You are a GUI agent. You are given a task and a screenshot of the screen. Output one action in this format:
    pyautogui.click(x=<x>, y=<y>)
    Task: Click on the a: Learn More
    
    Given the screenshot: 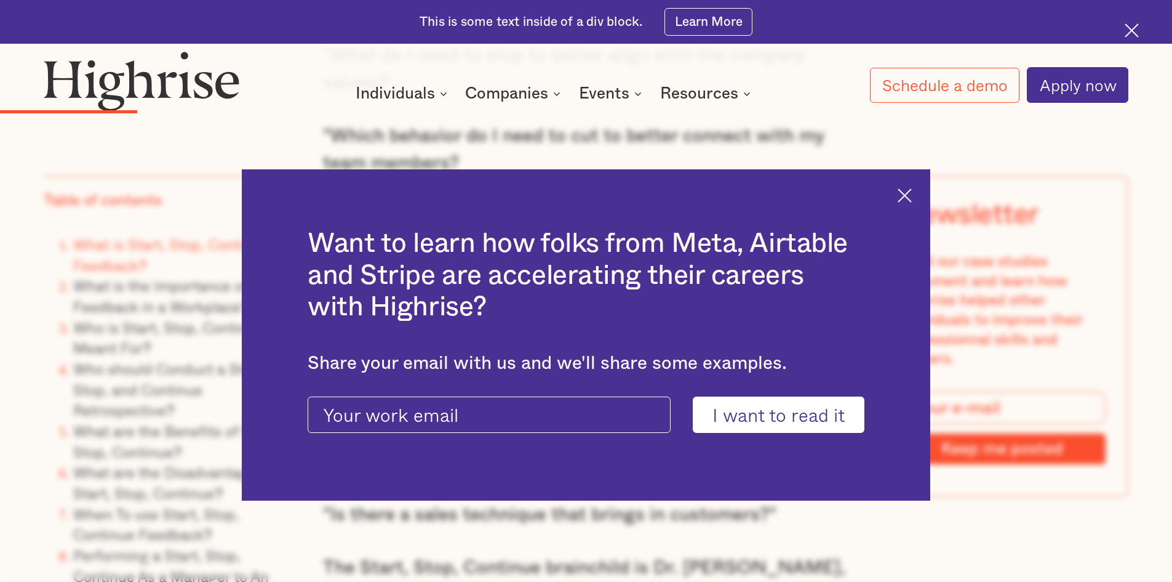 What is the action you would take?
    pyautogui.click(x=708, y=22)
    